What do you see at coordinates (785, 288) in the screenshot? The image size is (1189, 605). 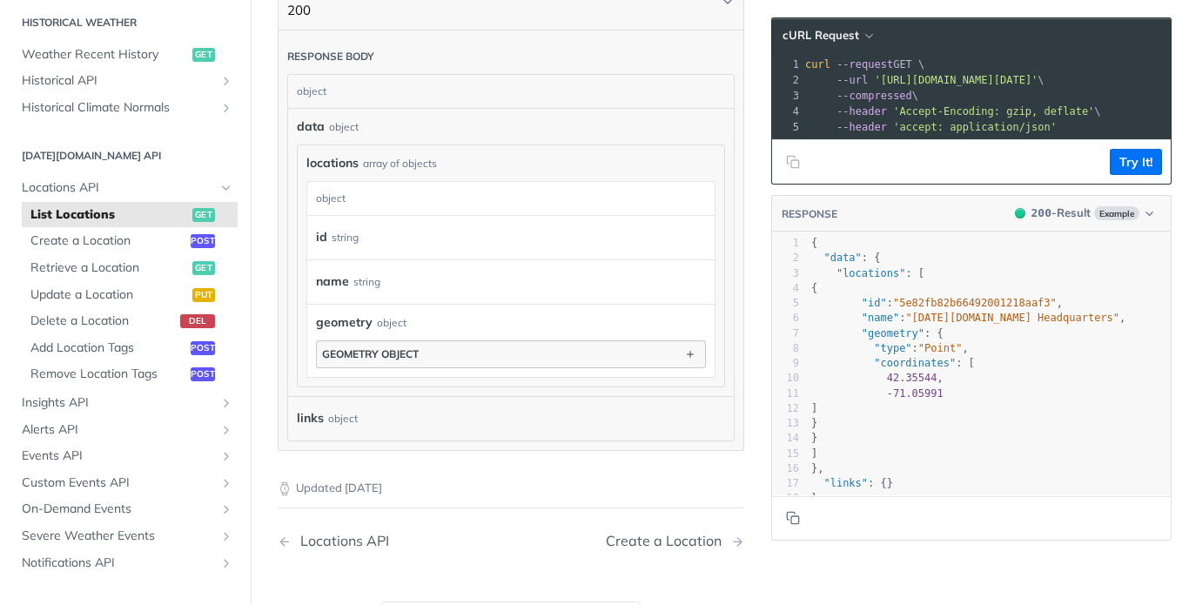 I see `div: 4` at bounding box center [785, 288].